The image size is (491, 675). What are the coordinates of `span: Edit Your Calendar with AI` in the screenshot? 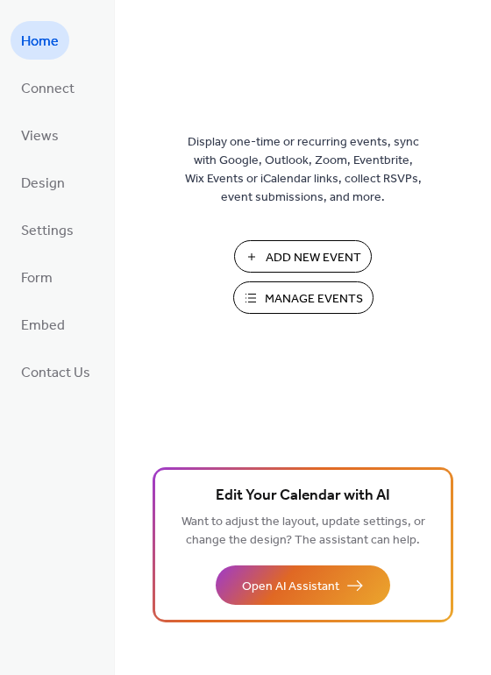 It's located at (302, 496).